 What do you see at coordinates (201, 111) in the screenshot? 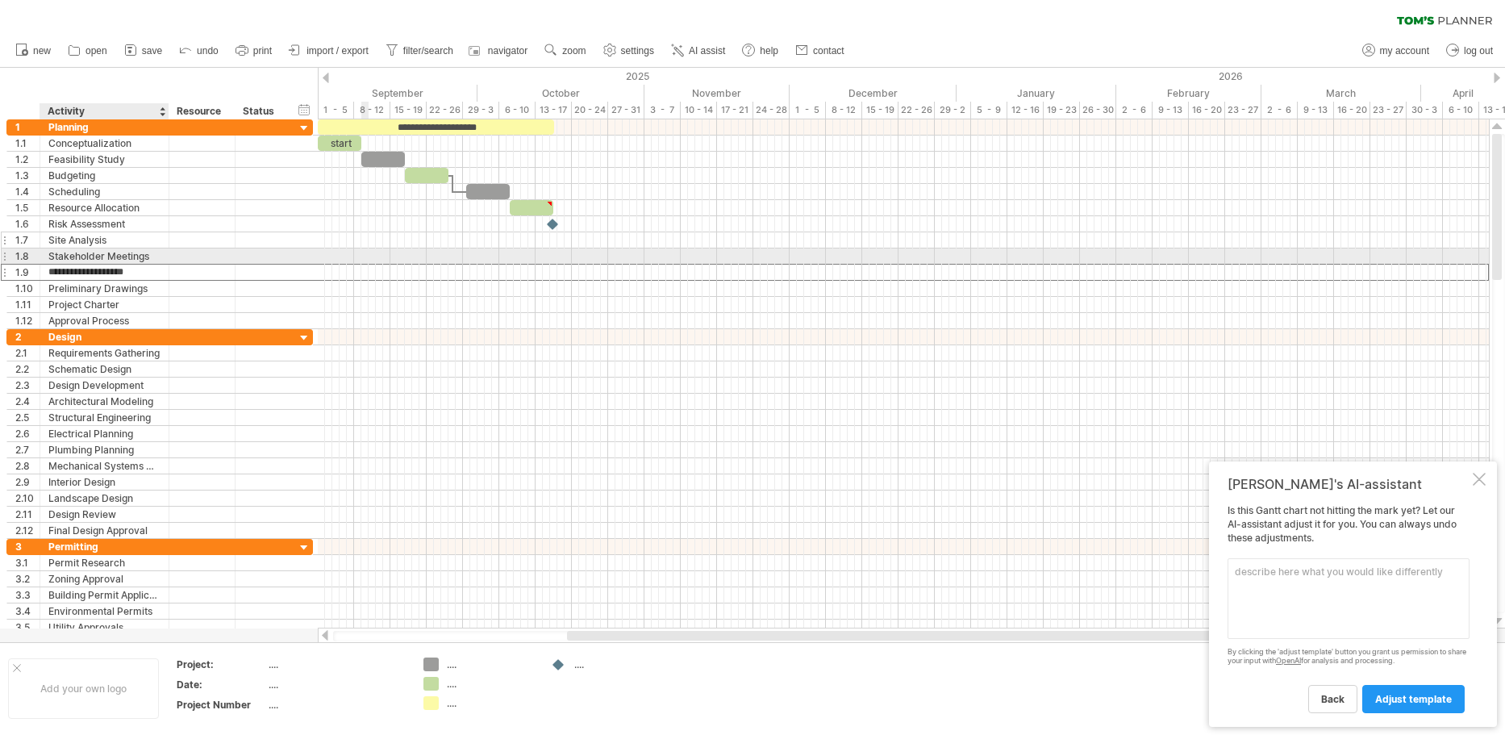
I see `div: Resource` at bounding box center [201, 111].